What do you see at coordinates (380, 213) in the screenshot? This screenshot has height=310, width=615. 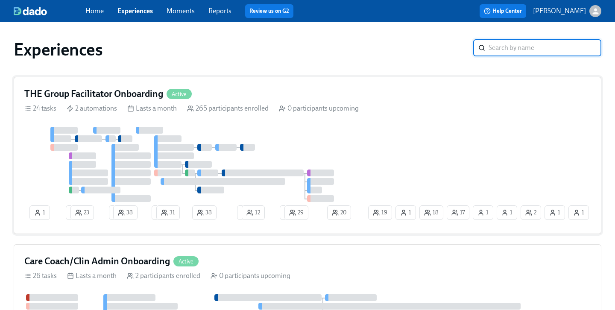 I see `button: 19` at bounding box center [380, 213].